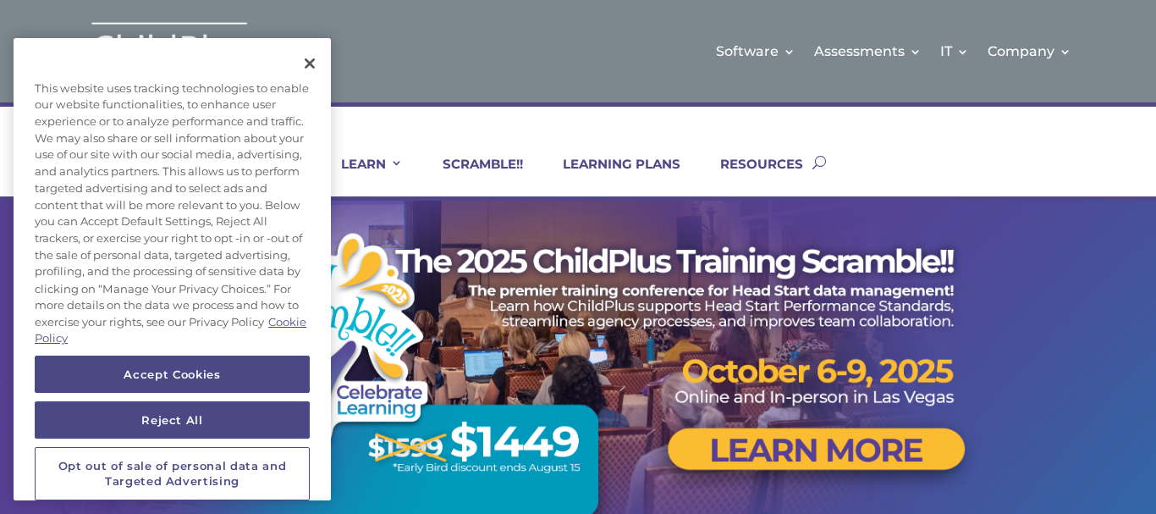 The width and height of the screenshot is (1156, 514). Describe the element at coordinates (756, 51) in the screenshot. I see `a: Software` at that location.